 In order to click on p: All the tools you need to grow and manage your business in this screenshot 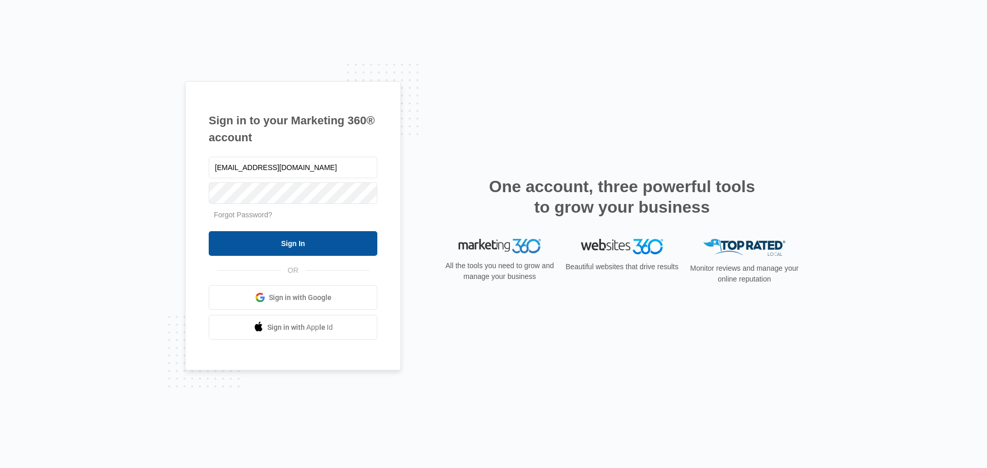, I will do `click(500, 271)`.